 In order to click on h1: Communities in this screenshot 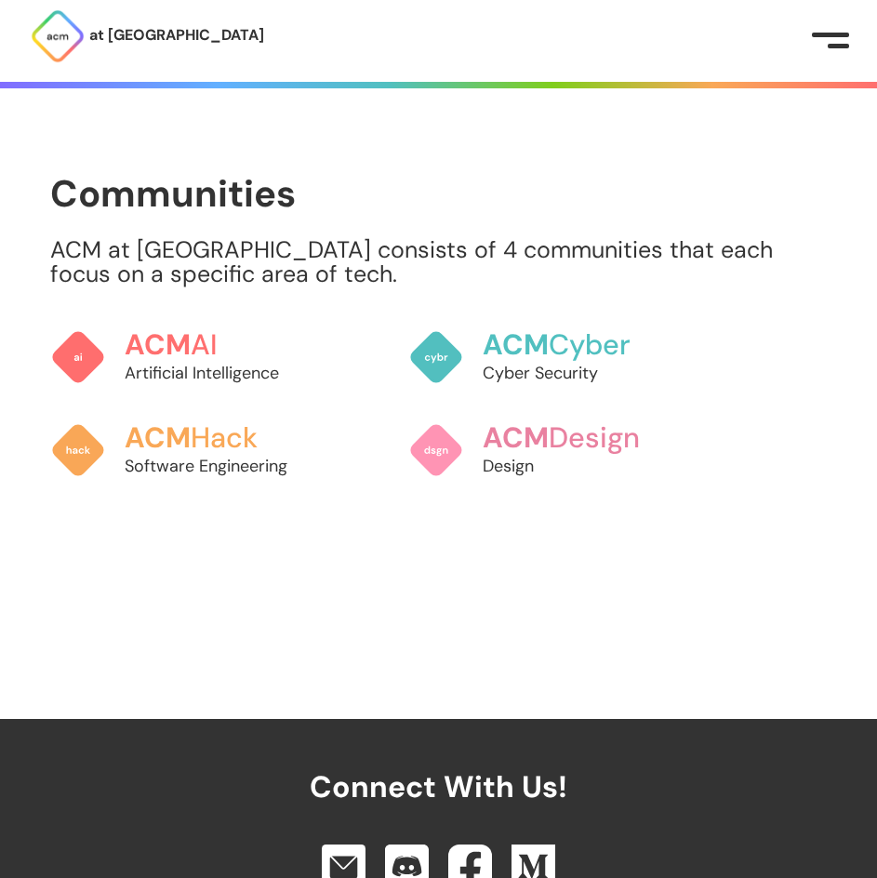, I will do `click(438, 193)`.